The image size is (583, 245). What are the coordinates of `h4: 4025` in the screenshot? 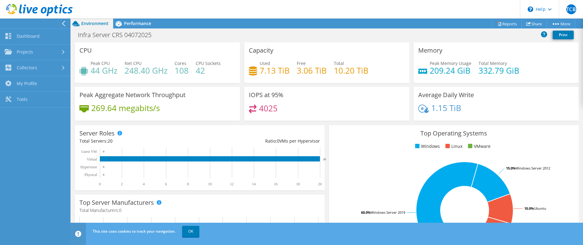 It's located at (268, 108).